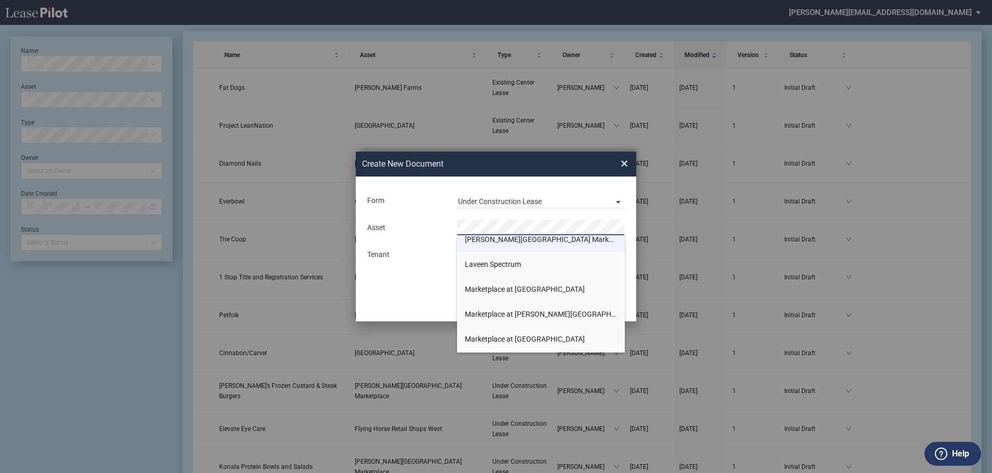 This screenshot has width=992, height=473. What do you see at coordinates (406, 255) in the screenshot?
I see `div: Tenant` at bounding box center [406, 255].